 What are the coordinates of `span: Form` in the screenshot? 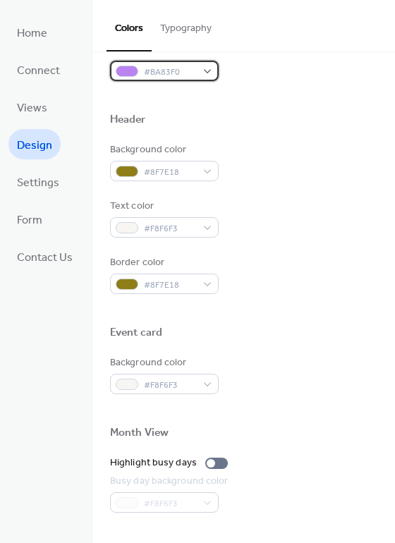 It's located at (30, 220).